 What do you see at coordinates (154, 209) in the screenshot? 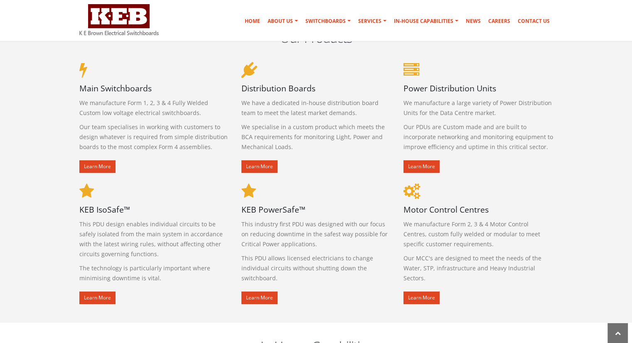
I see `h4: KEB IsoSafe™` at bounding box center [154, 209].